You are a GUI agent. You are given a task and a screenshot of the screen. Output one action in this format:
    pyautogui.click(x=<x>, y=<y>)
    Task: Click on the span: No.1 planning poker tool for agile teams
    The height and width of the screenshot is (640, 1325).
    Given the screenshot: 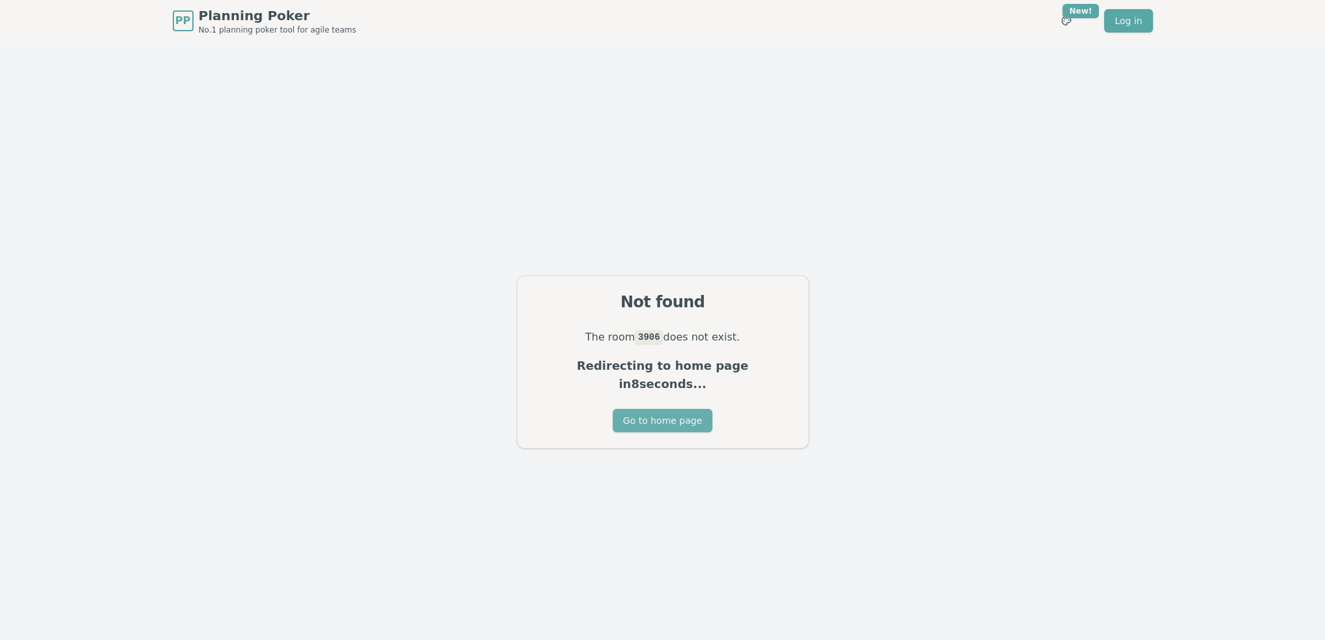 What is the action you would take?
    pyautogui.click(x=278, y=30)
    